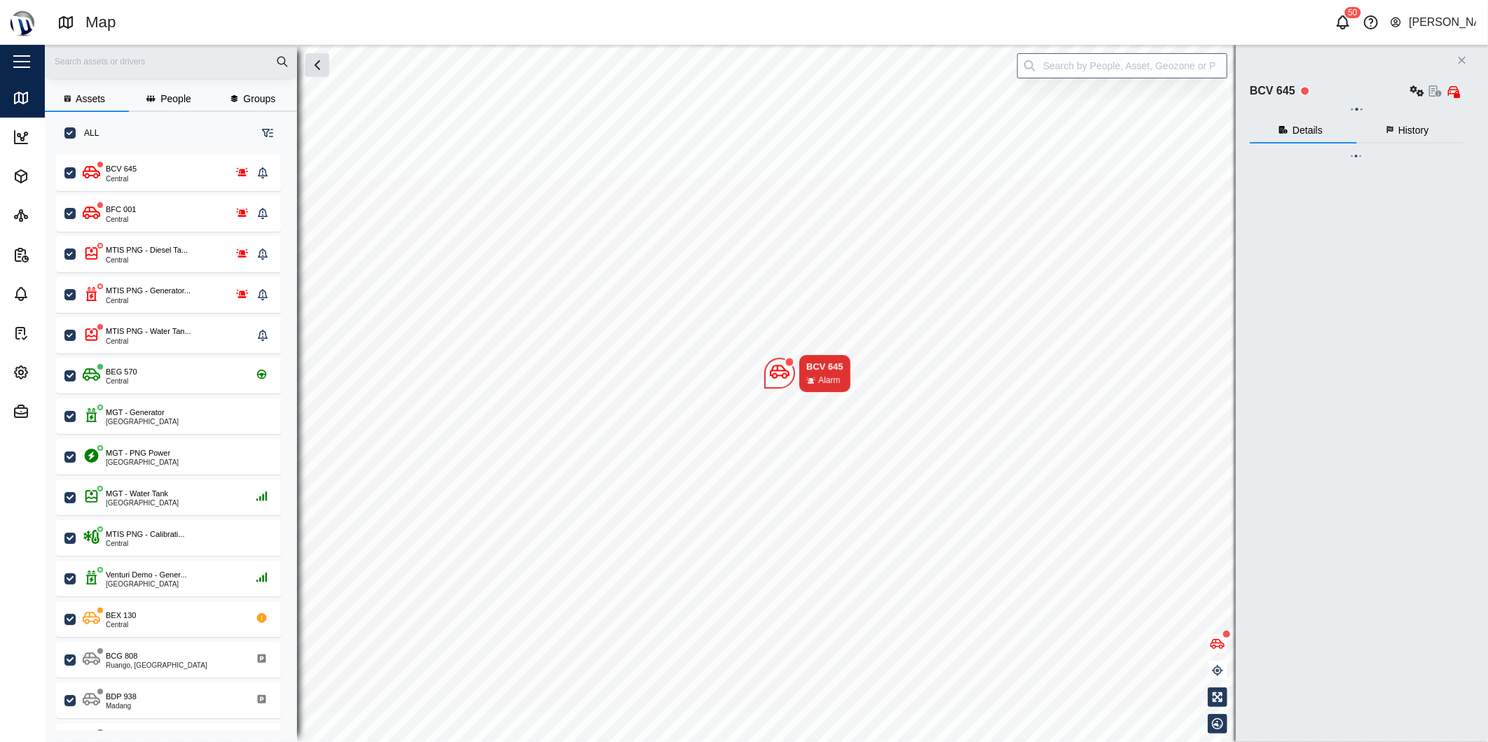 The width and height of the screenshot is (1488, 742). What do you see at coordinates (60, 373) in the screenshot?
I see `div: Settings` at bounding box center [60, 373].